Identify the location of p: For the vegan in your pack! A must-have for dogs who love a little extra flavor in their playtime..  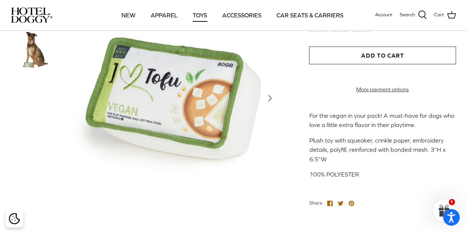
(383, 120).